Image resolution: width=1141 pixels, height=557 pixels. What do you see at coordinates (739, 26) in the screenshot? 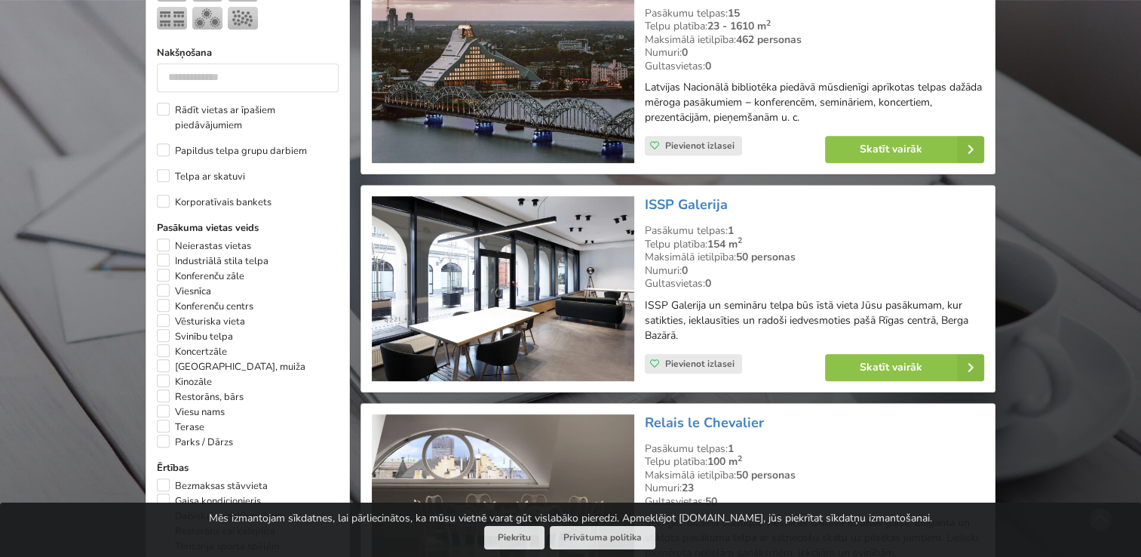
I see `strong: 23 - 1610 m` at bounding box center [739, 26].